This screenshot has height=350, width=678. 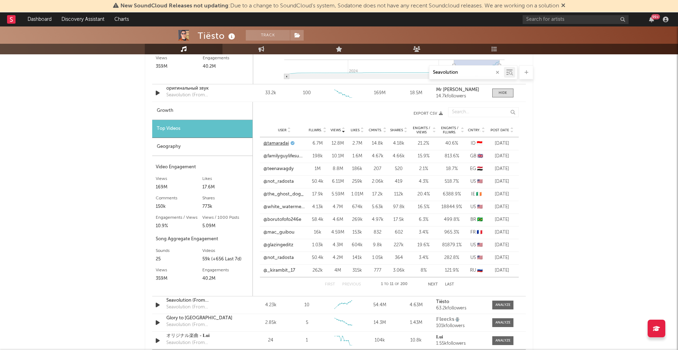 I want to click on div: 12.8M, so click(x=337, y=144).